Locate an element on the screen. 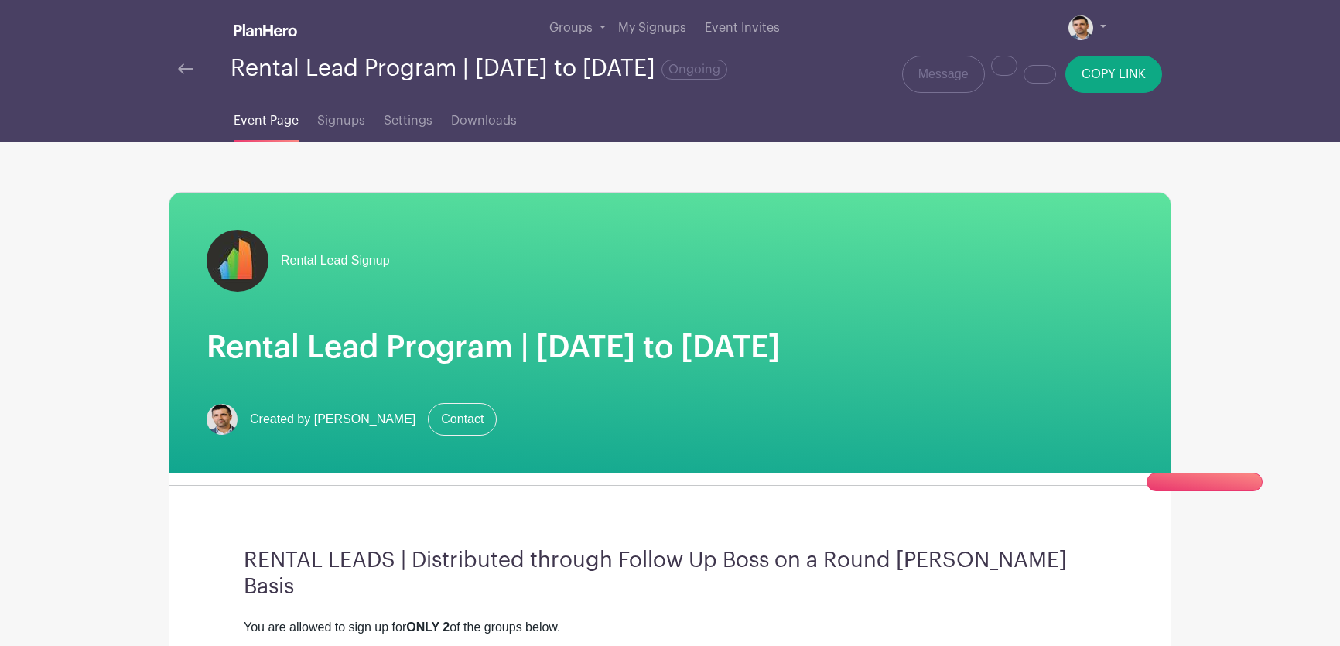 The height and width of the screenshot is (646, 1340). a: Event Page is located at coordinates (266, 118).